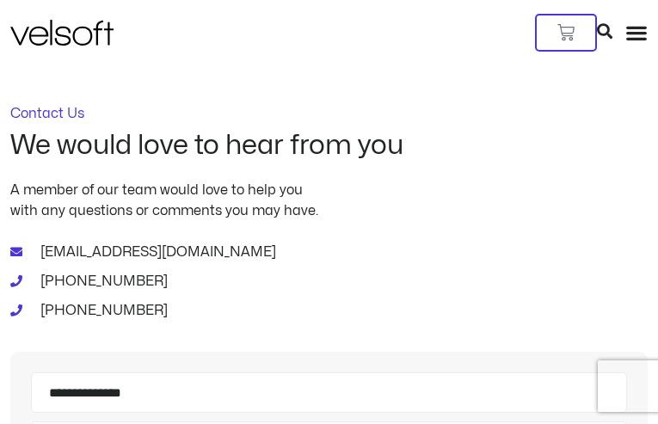 The image size is (658, 424). What do you see at coordinates (328, 145) in the screenshot?
I see `h2: We would love to hear from you` at bounding box center [328, 145].